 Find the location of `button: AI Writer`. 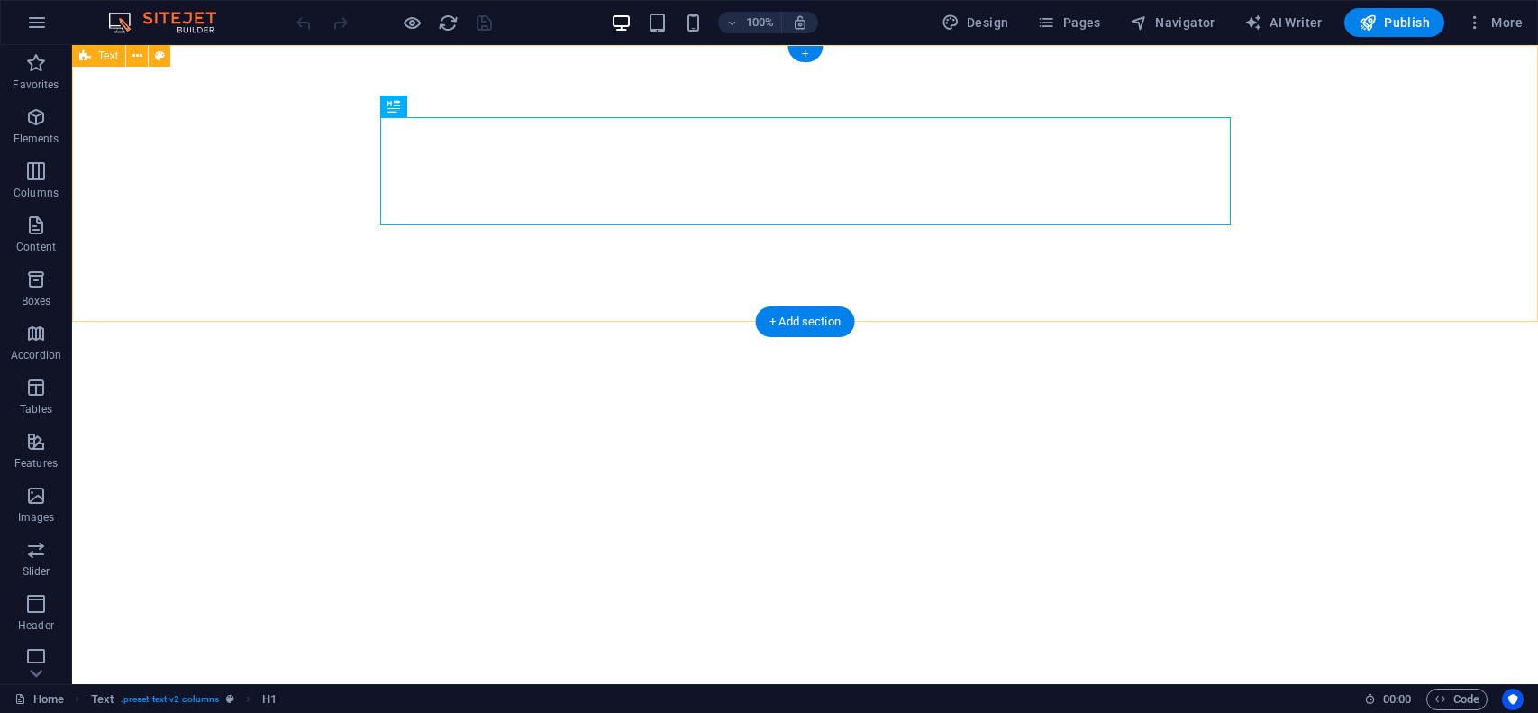

button: AI Writer is located at coordinates (1283, 23).